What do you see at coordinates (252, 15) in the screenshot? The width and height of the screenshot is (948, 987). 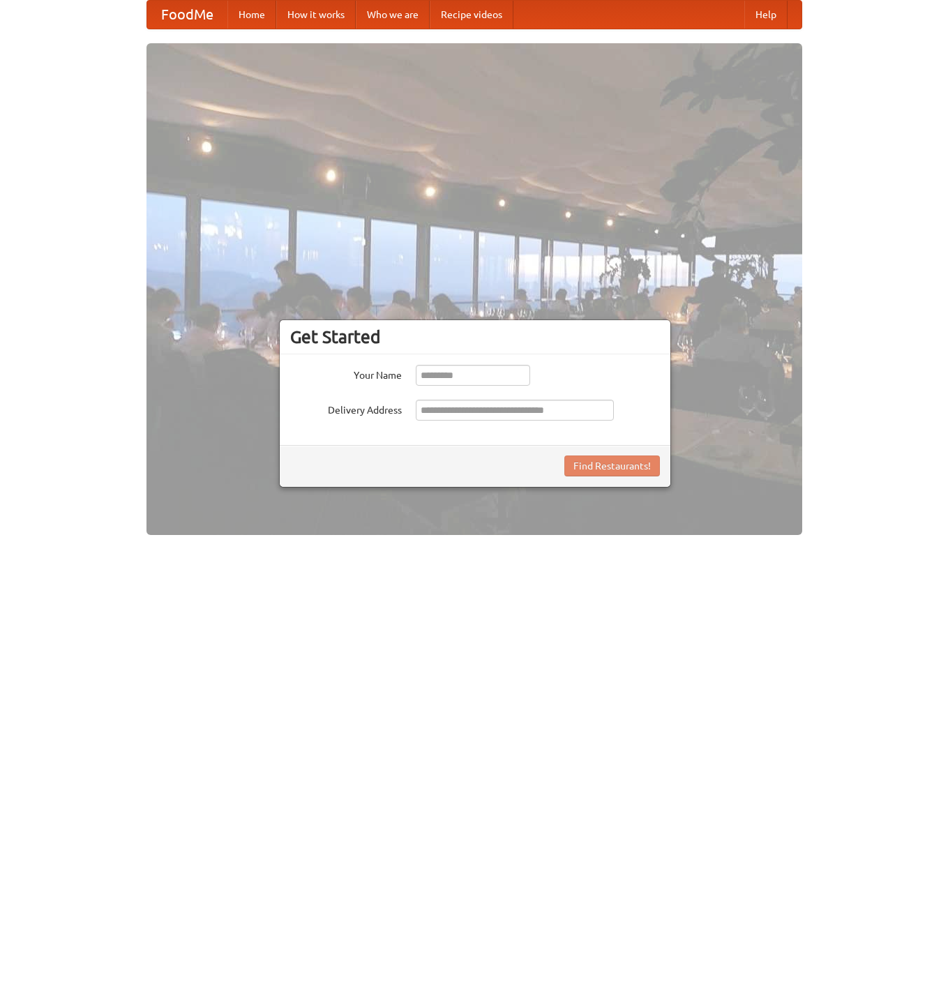 I see `a: Home` at bounding box center [252, 15].